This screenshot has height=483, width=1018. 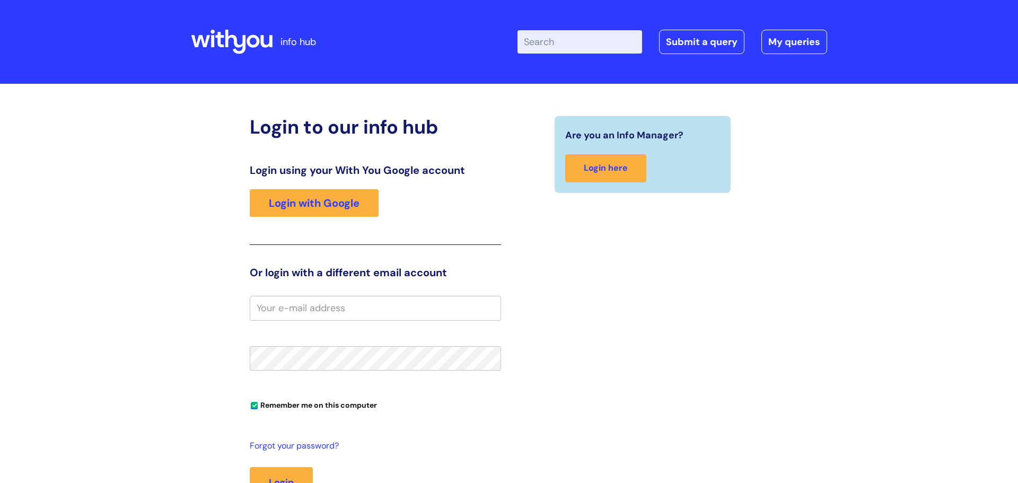 What do you see at coordinates (375, 405) in the screenshot?
I see `div: You can uncheck this option if you're logging in from a shared device` at bounding box center [375, 405].